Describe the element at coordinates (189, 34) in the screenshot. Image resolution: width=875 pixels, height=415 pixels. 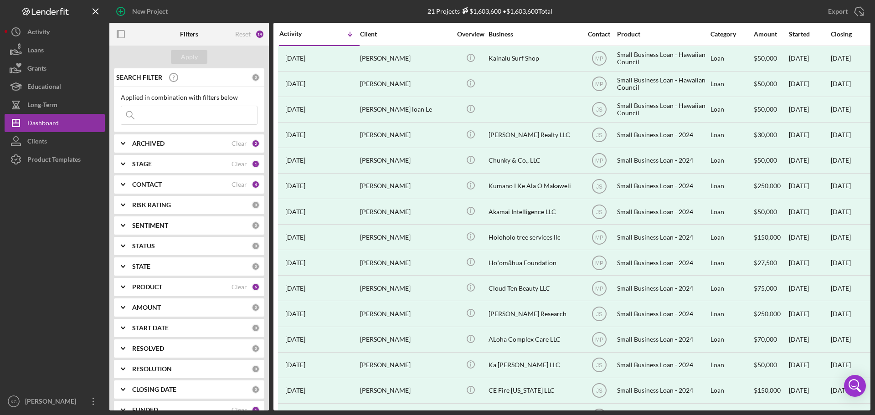
I see `b: Filters` at that location.